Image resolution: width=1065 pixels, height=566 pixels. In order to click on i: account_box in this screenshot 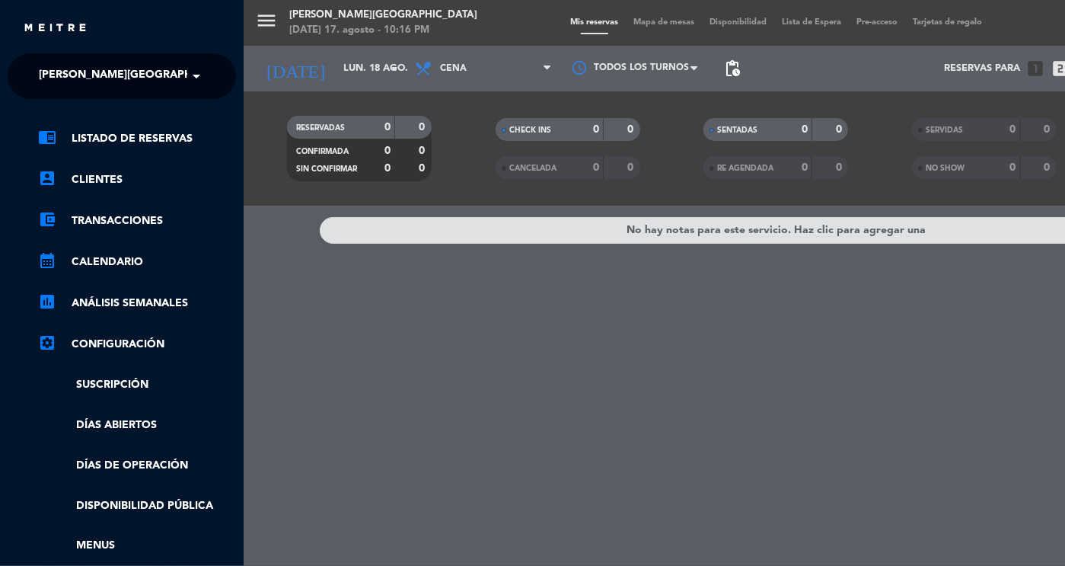, I will do `click(47, 178)`.